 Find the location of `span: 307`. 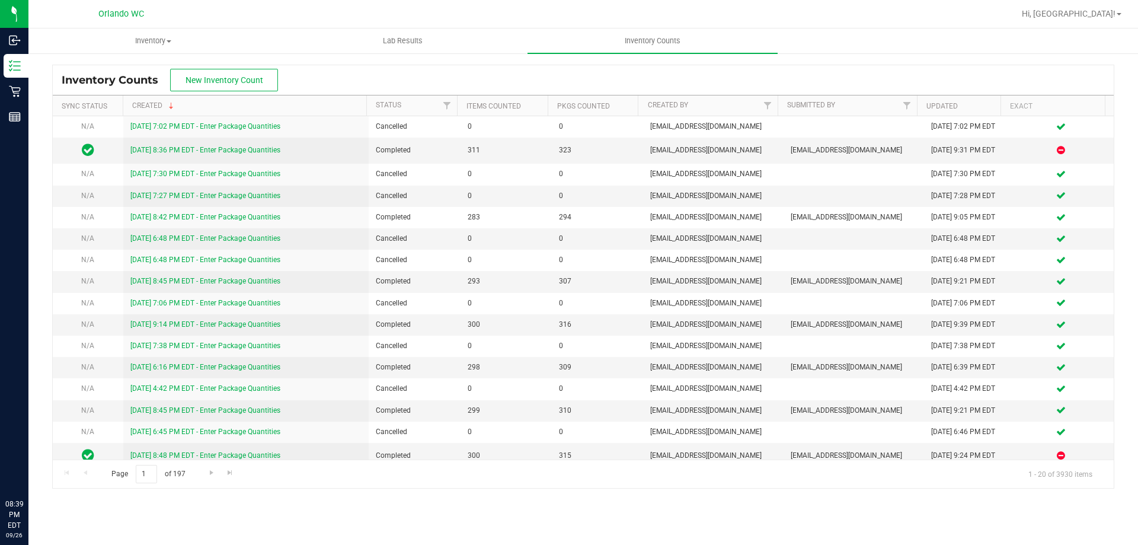

span: 307 is located at coordinates (597, 281).